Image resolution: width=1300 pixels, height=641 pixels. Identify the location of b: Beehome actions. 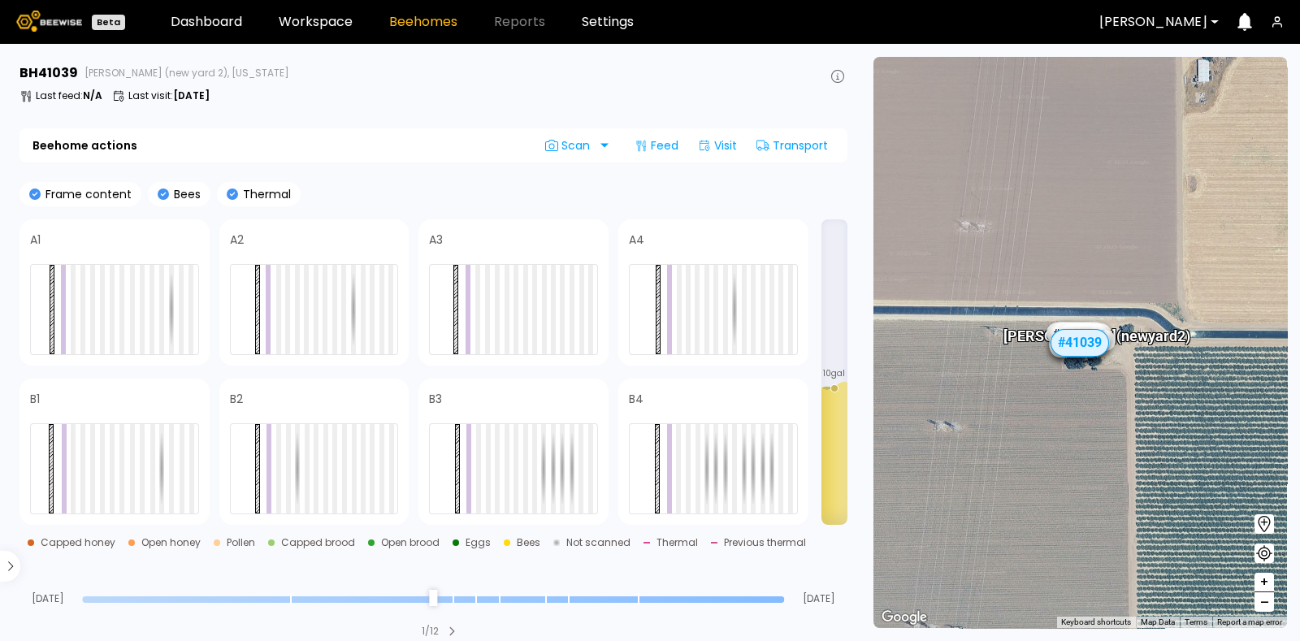
(84, 145).